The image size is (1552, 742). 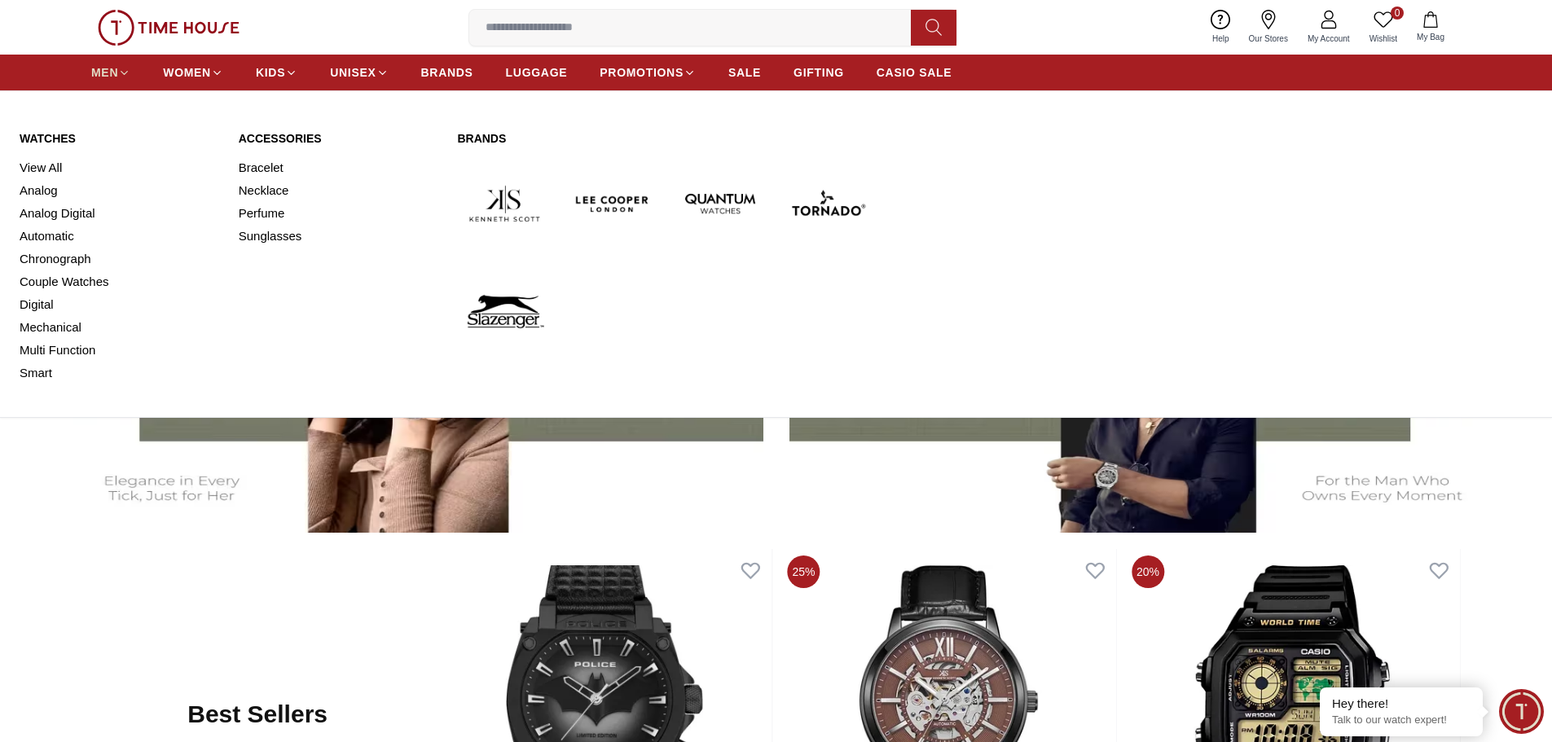 What do you see at coordinates (338, 168) in the screenshot?
I see `a: Bracelet` at bounding box center [338, 168].